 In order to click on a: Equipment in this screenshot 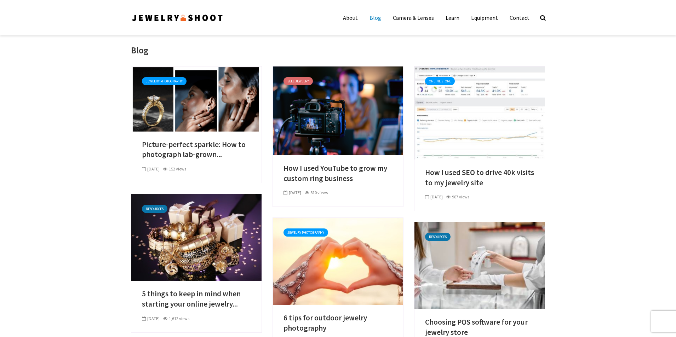, I will do `click(484, 18)`.